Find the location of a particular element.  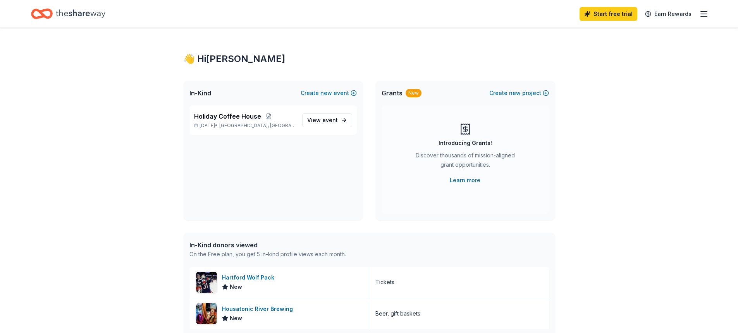

span: In-Kind is located at coordinates (200, 93).